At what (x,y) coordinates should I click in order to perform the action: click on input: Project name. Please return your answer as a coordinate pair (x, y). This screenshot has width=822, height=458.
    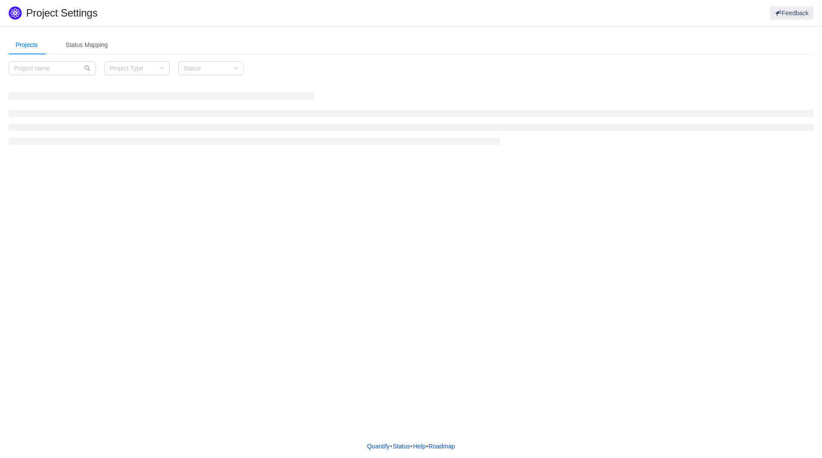
    Looking at the image, I should click on (52, 68).